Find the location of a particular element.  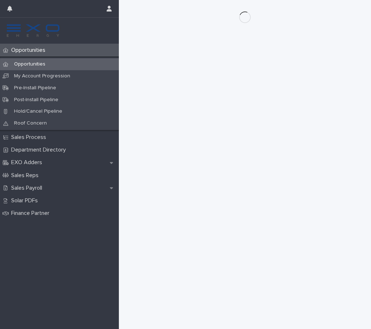

p: Solar PDFs is located at coordinates (26, 201).